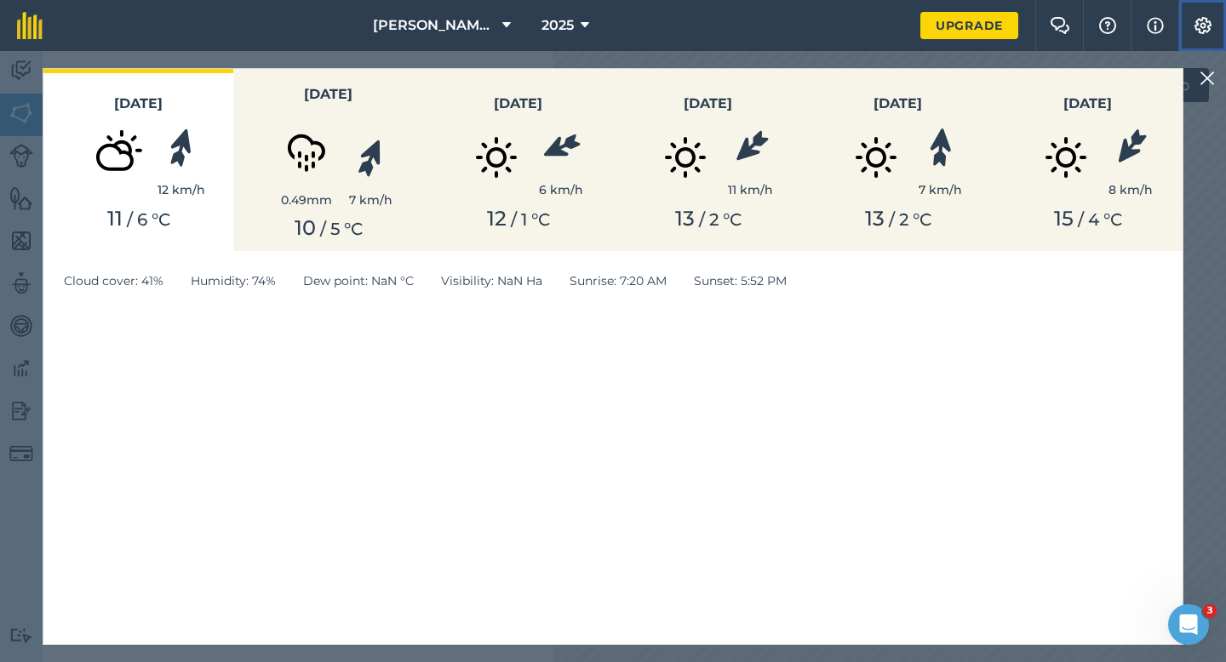  Describe the element at coordinates (1063, 218) in the screenshot. I see `span: 15` at that location.